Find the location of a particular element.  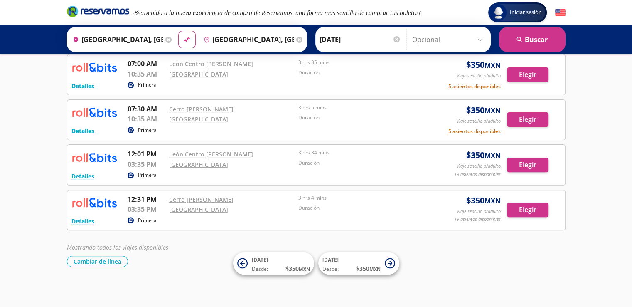

span: Iniciar sesión is located at coordinates (526, 12).